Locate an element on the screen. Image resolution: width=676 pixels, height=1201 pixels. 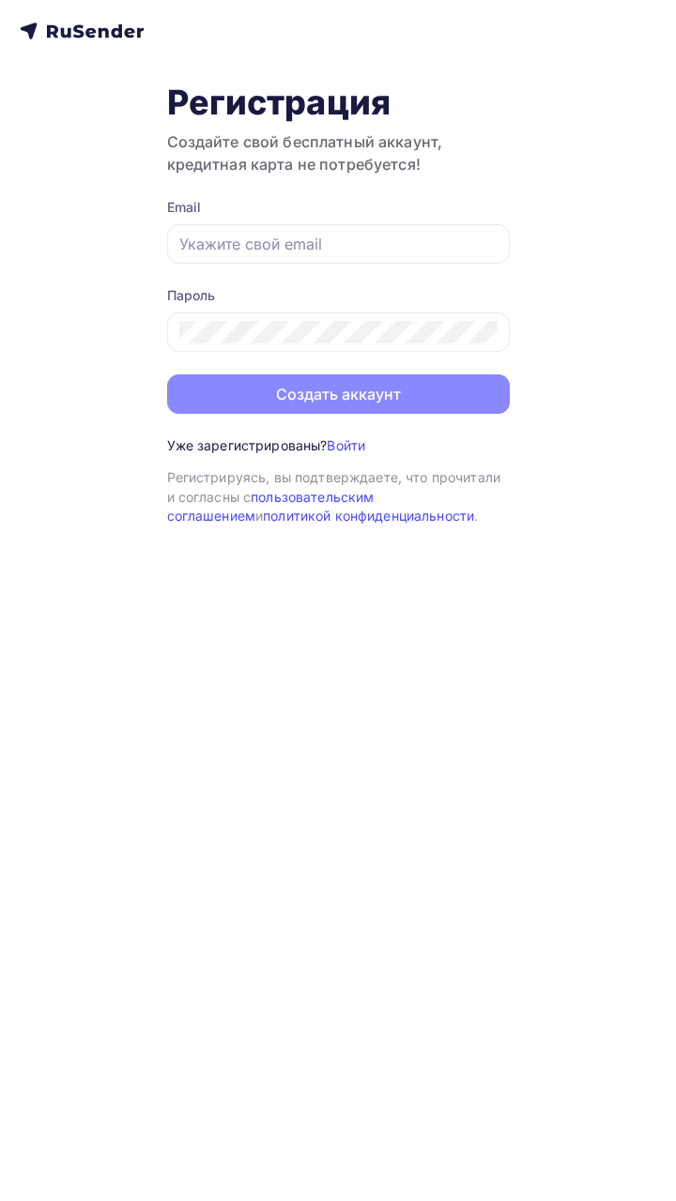
input: Укажите свой email is located at coordinates (338, 244).